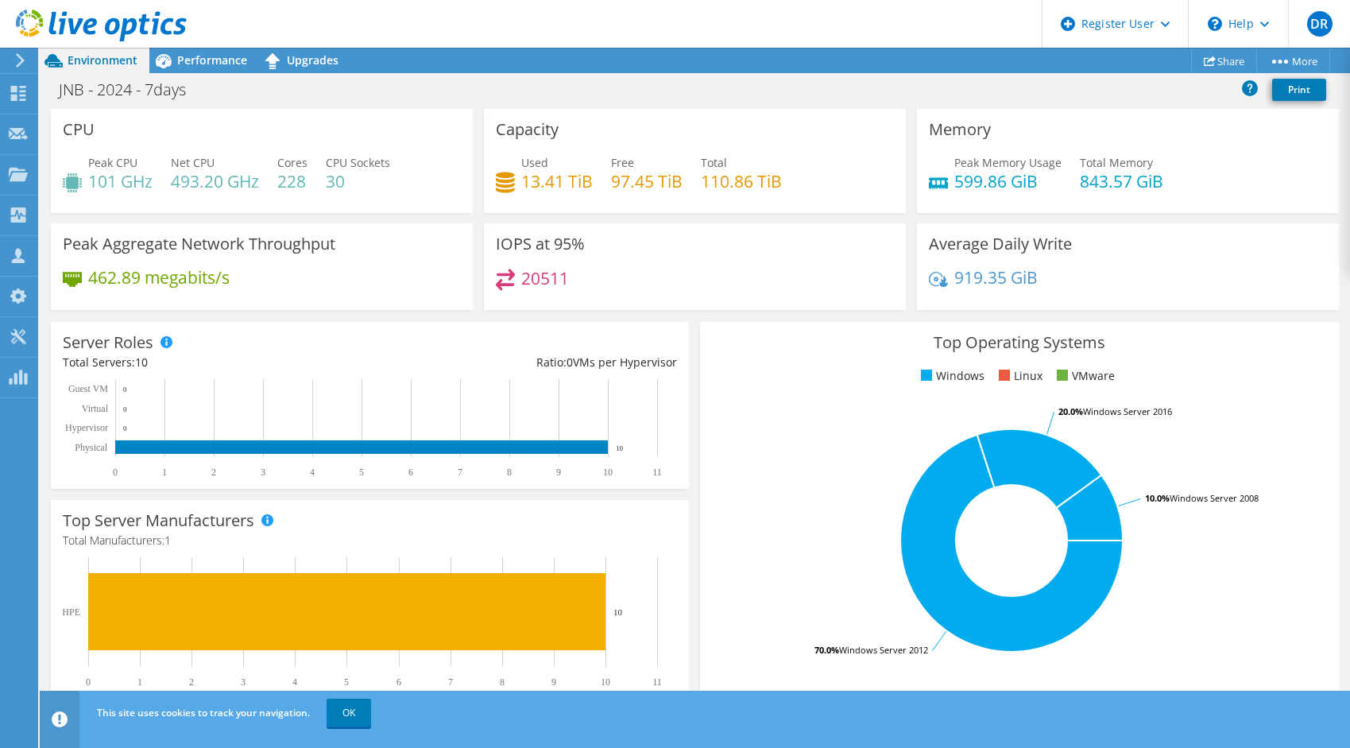  Describe the element at coordinates (884, 649) in the screenshot. I see `tspan: Windows Server 2012` at that location.